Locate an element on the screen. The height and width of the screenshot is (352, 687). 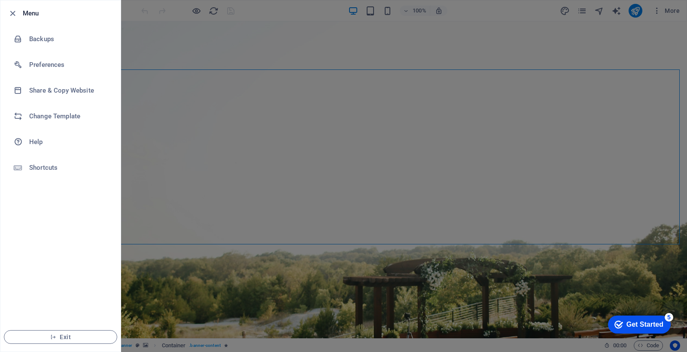
h6: Menu is located at coordinates (68, 13).